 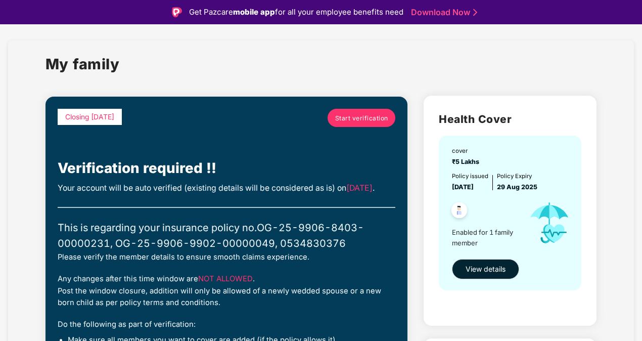 I want to click on span: NOT ALLOWED, so click(x=225, y=279).